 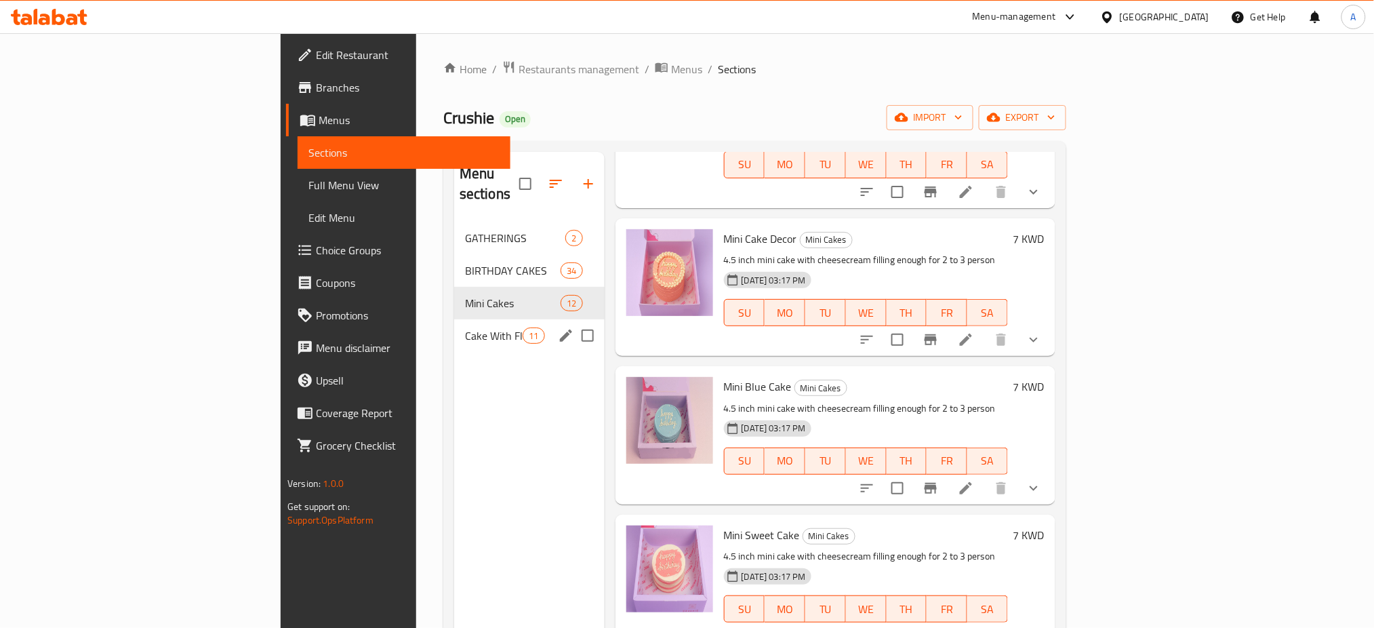 What do you see at coordinates (398, 413) in the screenshot?
I see `a: Coverage Report` at bounding box center [398, 413].